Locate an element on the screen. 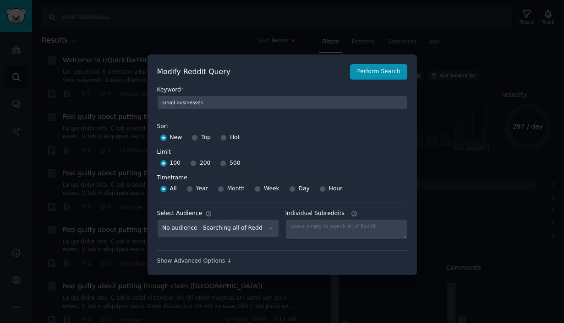  span: Top is located at coordinates (206, 138).